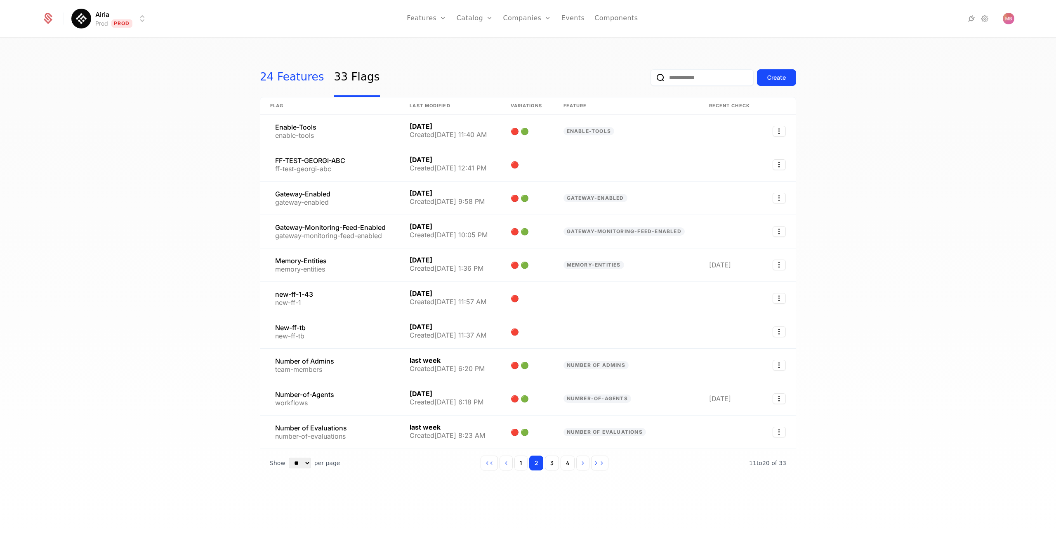 Image resolution: width=1056 pixels, height=534 pixels. Describe the element at coordinates (626, 106) in the screenshot. I see `th: Feature` at that location.